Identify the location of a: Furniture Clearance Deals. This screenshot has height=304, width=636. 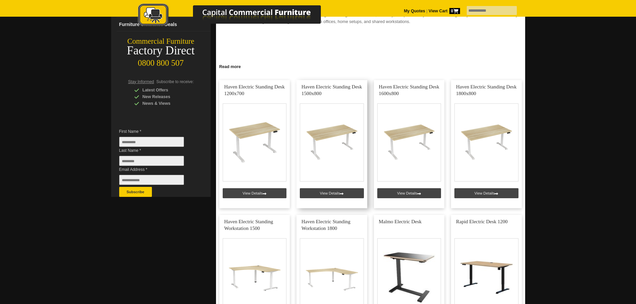
(164, 24).